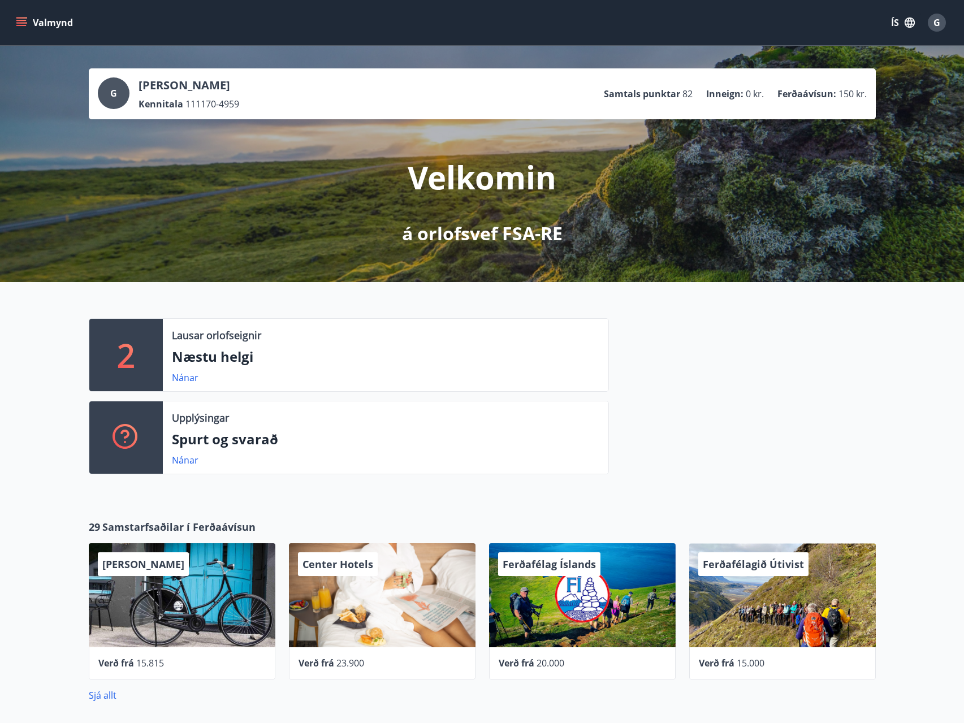 Image resolution: width=964 pixels, height=723 pixels. What do you see at coordinates (386, 439) in the screenshot?
I see `p: Spurt og svarað` at bounding box center [386, 439].